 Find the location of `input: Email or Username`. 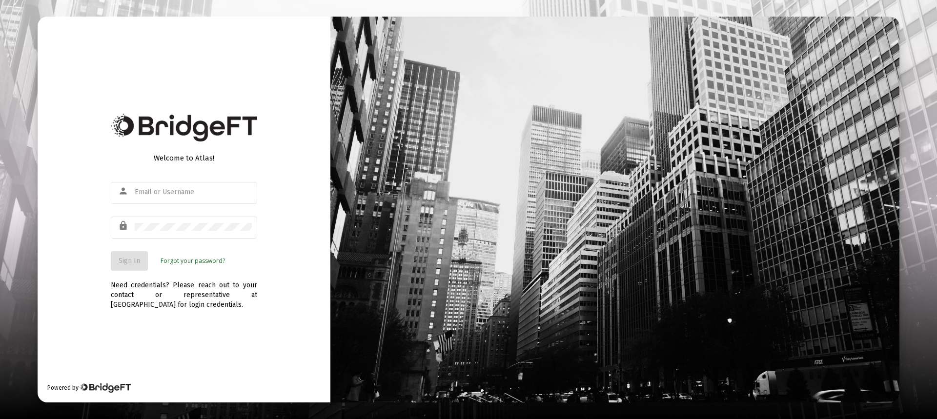

input: Email or Username is located at coordinates (193, 192).